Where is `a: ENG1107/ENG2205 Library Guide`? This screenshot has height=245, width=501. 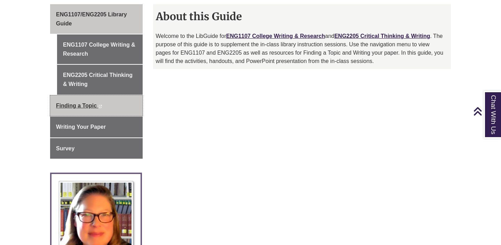
a: ENG1107/ENG2205 Library Guide is located at coordinates (96, 19).